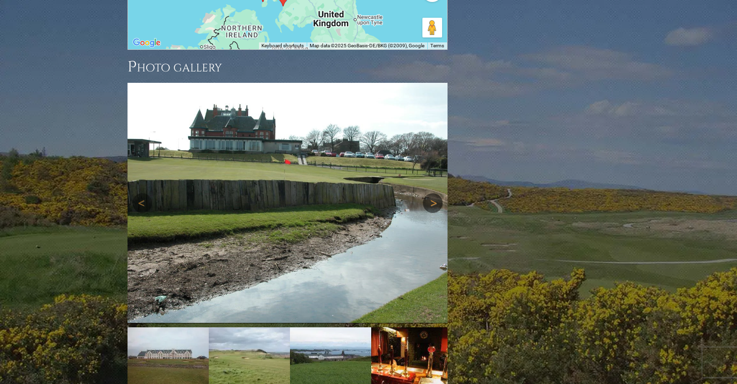 The width and height of the screenshot is (737, 384). What do you see at coordinates (283, 46) in the screenshot?
I see `button: Keyboard shortcuts` at bounding box center [283, 46].